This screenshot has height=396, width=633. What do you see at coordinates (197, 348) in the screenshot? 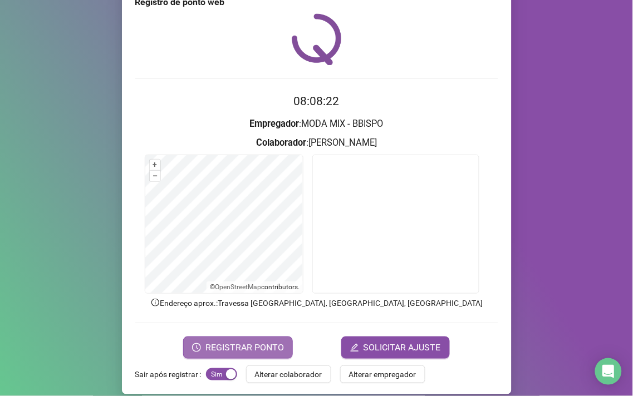
I see `span: clock-circle` at bounding box center [197, 348].